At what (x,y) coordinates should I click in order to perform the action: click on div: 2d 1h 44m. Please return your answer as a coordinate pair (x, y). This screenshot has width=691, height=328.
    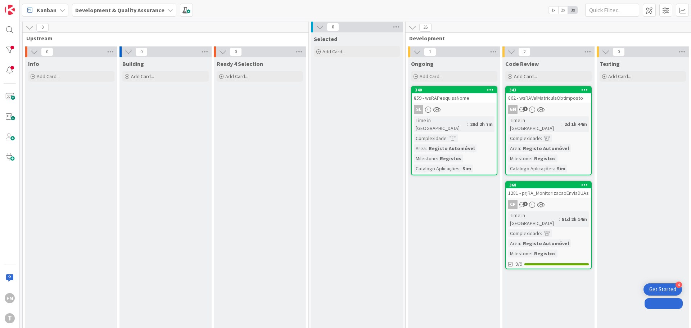
    Looking at the image, I should click on (576, 124).